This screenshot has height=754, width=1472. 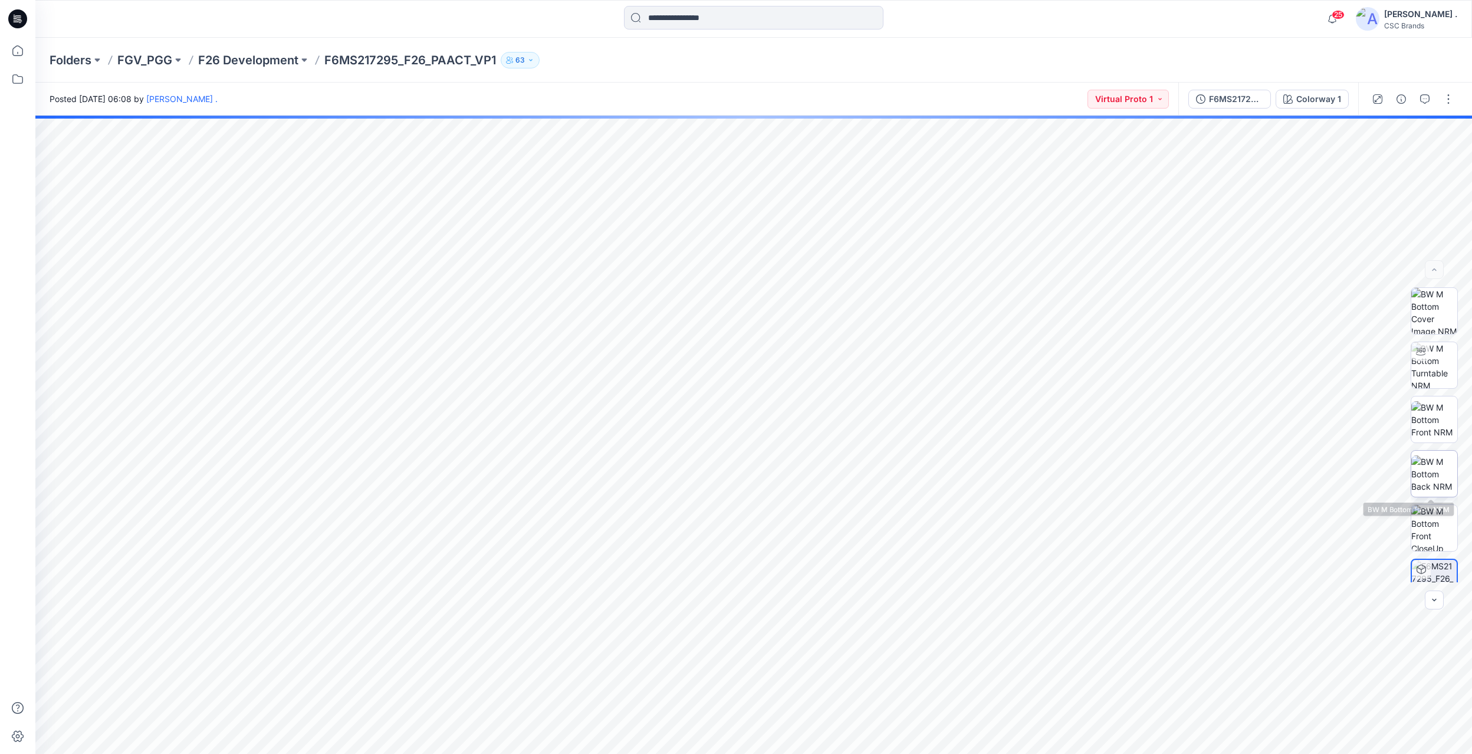 I want to click on img: F6MS217295_F26_PAACT_VP Colorway 1, so click(x=1434, y=582).